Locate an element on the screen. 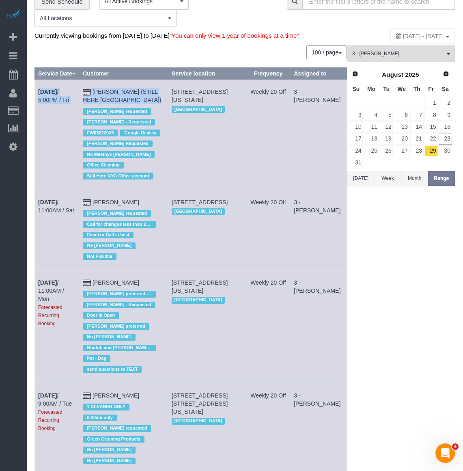 The height and width of the screenshot is (471, 463). a: 5 is located at coordinates (387, 115).